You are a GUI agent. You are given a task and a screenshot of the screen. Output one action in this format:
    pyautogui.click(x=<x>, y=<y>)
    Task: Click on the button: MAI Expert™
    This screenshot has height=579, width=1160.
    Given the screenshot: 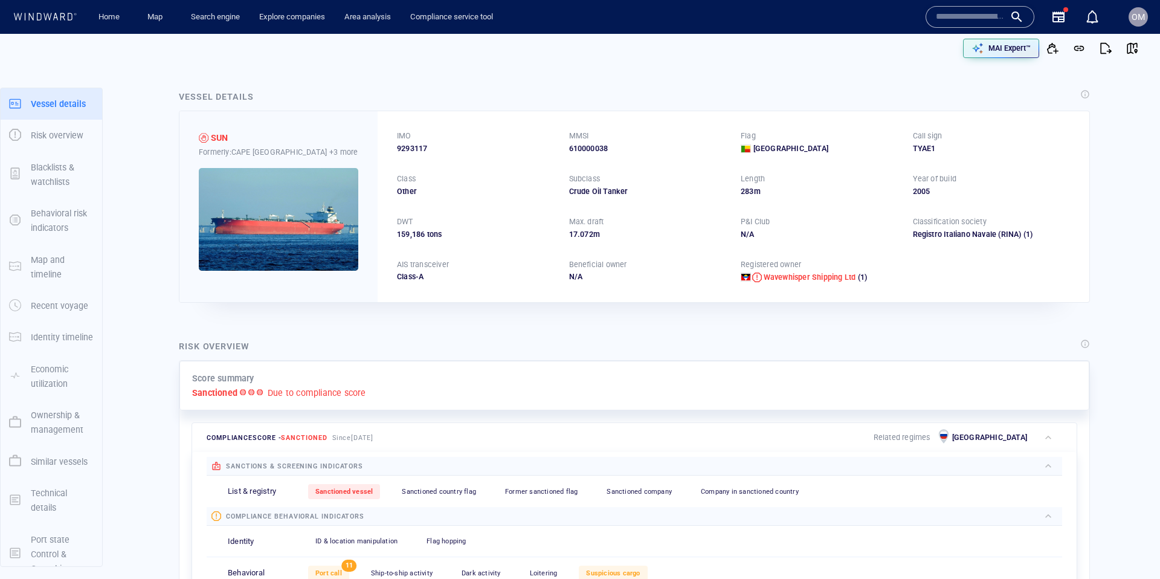 What is the action you would take?
    pyautogui.click(x=1001, y=48)
    